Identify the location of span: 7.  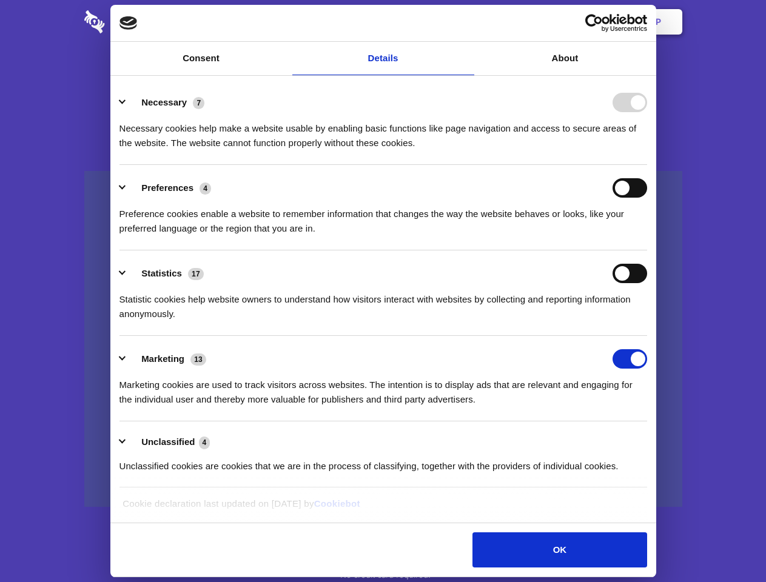
(198, 103).